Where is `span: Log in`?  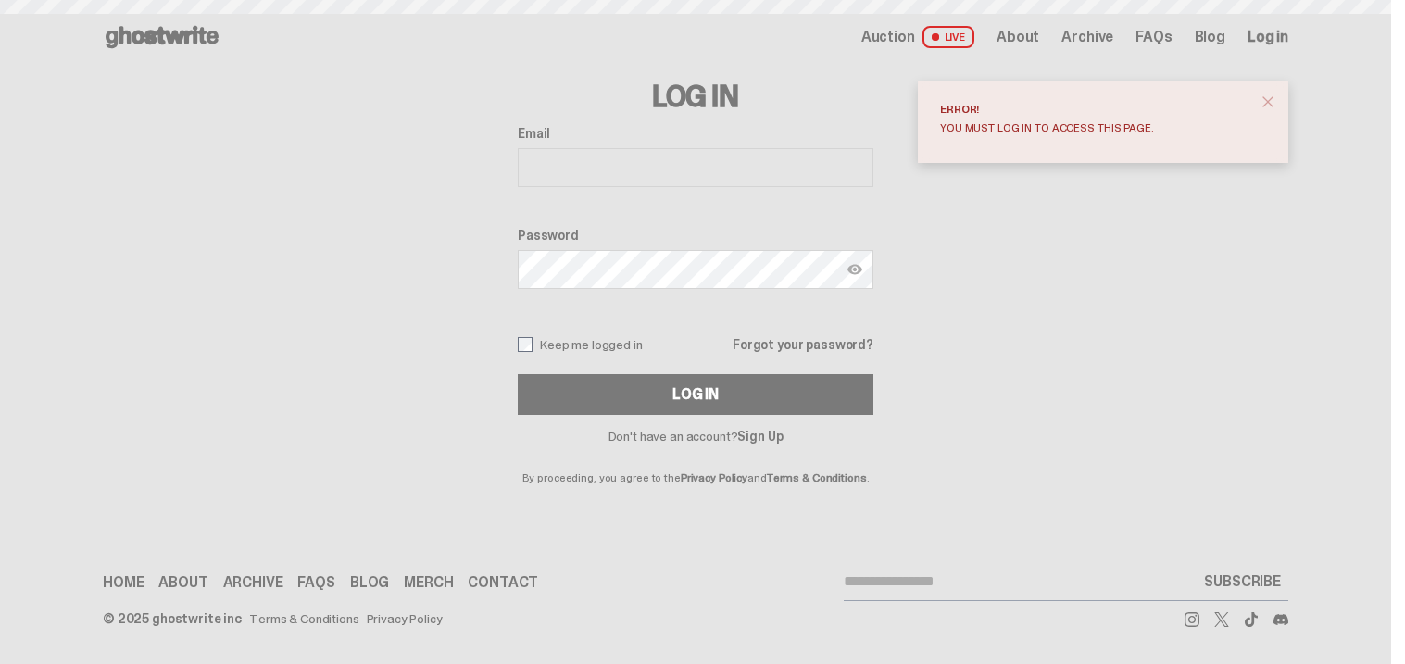
span: Log in is located at coordinates (1268, 37).